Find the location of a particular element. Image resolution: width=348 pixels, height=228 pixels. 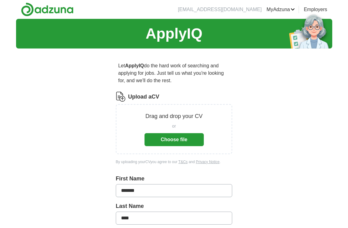

p: Drag and drop your CV is located at coordinates (174, 116).